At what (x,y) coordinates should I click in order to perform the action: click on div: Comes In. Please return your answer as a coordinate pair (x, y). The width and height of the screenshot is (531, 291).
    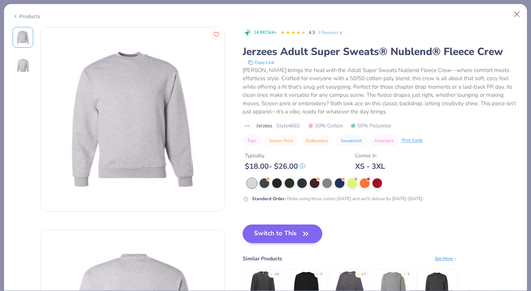
    Looking at the image, I should click on (370, 155).